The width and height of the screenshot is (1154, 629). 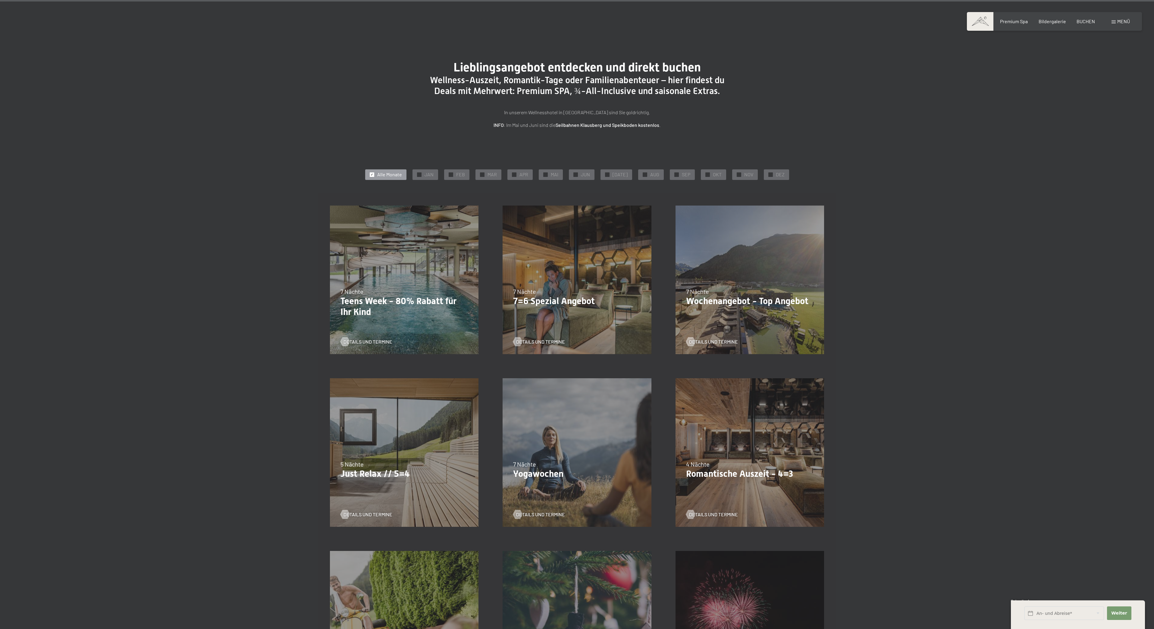 I want to click on button: Weiter, so click(x=1119, y=613).